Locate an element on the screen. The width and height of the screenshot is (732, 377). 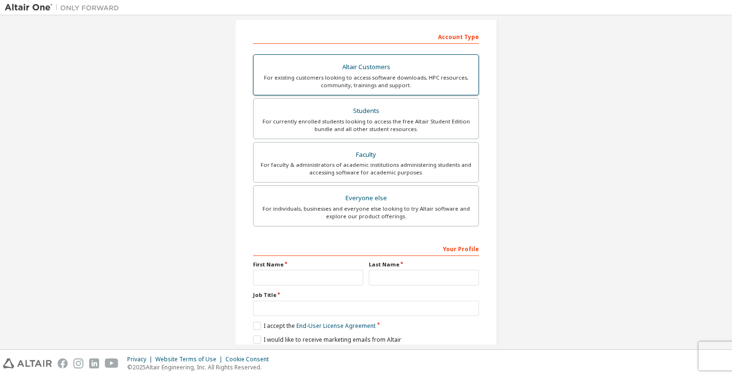
div: For existing customers looking to access software downloads, HPC resources, community, trainings ... is located at coordinates (366, 81).